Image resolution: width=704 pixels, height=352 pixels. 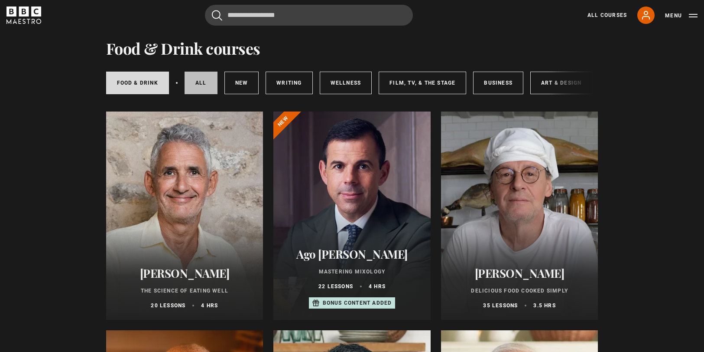 What do you see at coordinates (24, 15) in the screenshot?
I see `svg: BBC Maestro` at bounding box center [24, 15].